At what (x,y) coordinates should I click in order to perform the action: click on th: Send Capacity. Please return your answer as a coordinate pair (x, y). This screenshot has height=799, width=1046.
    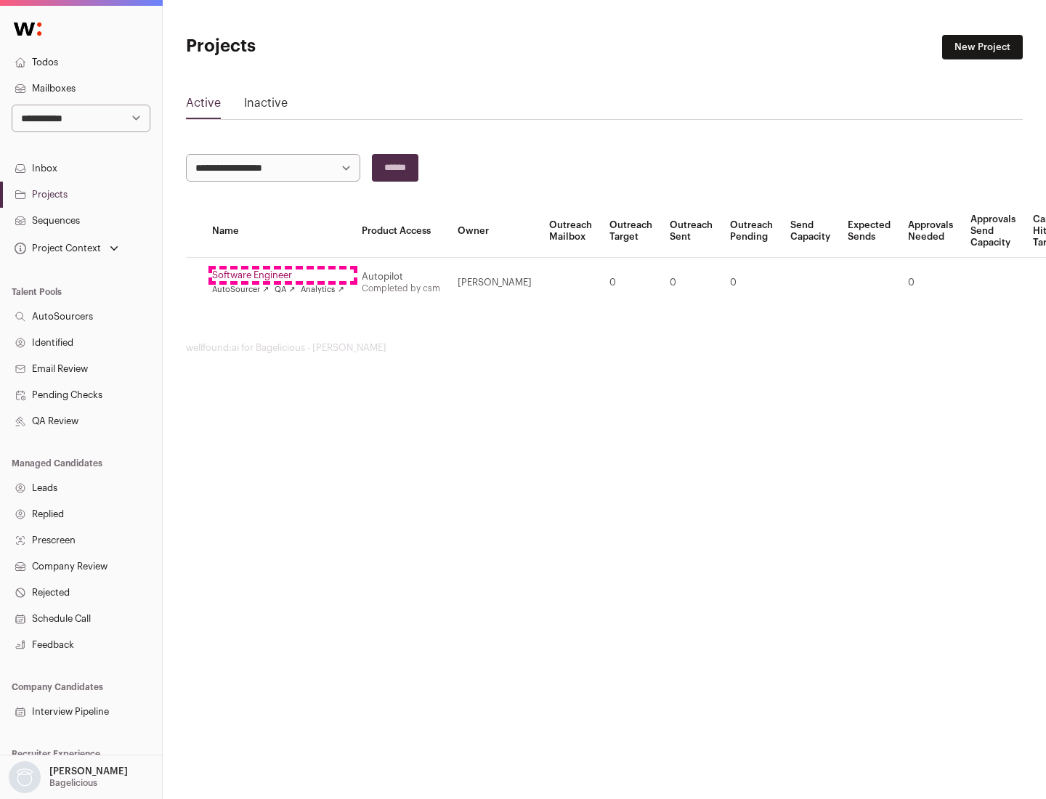
    Looking at the image, I should click on (810, 231).